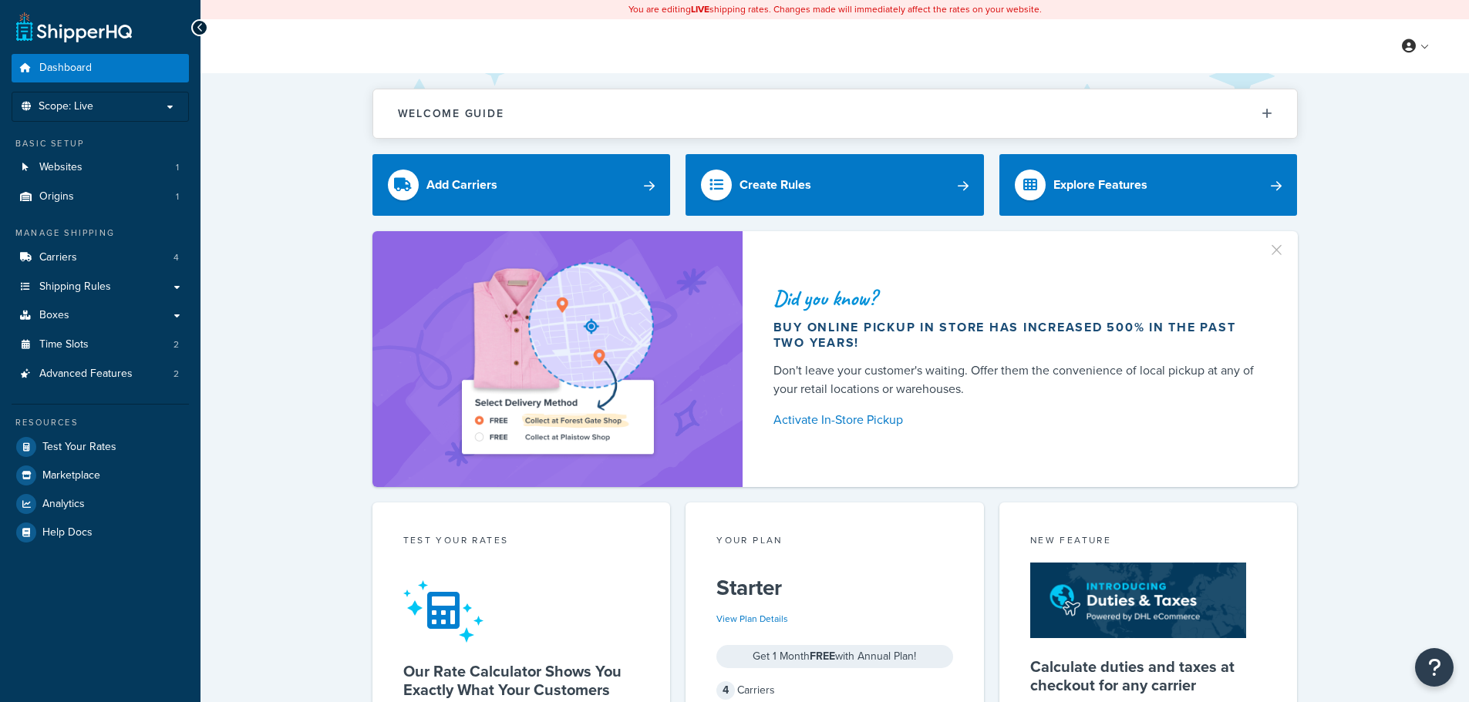 The height and width of the screenshot is (702, 1469). Describe the element at coordinates (63, 504) in the screenshot. I see `span: Analytics` at that location.